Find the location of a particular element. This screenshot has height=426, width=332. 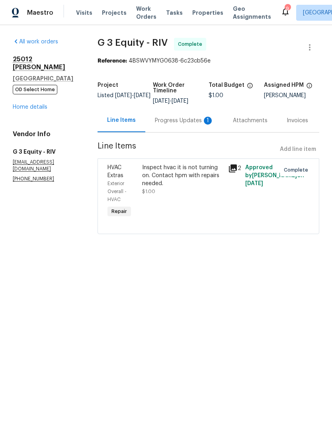

div: 2 is located at coordinates (234, 168).